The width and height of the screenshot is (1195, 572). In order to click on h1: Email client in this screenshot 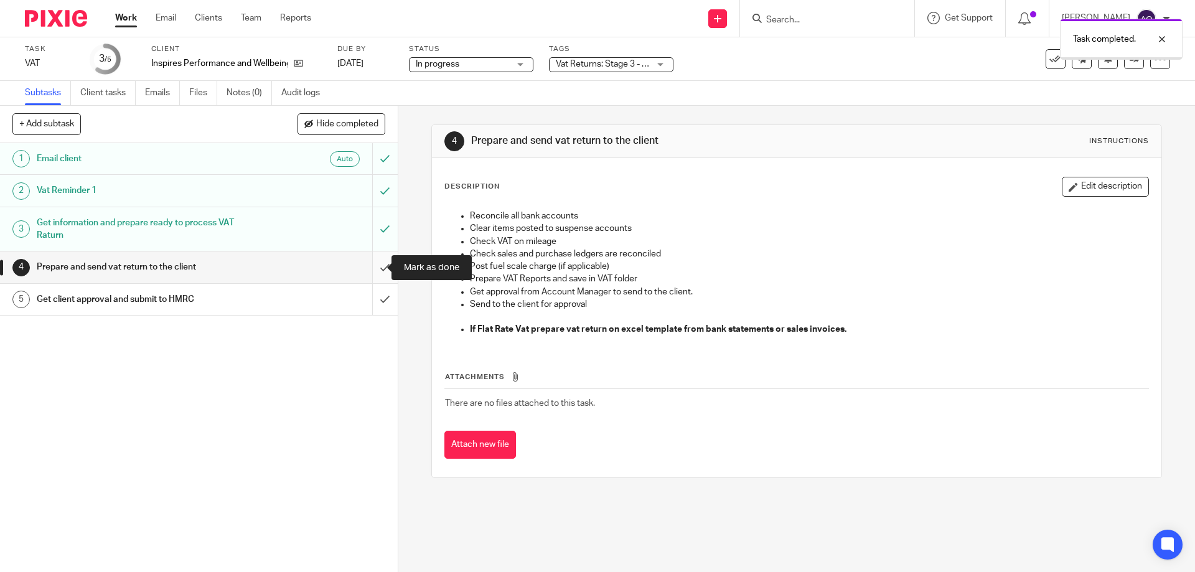, I will do `click(144, 159)`.